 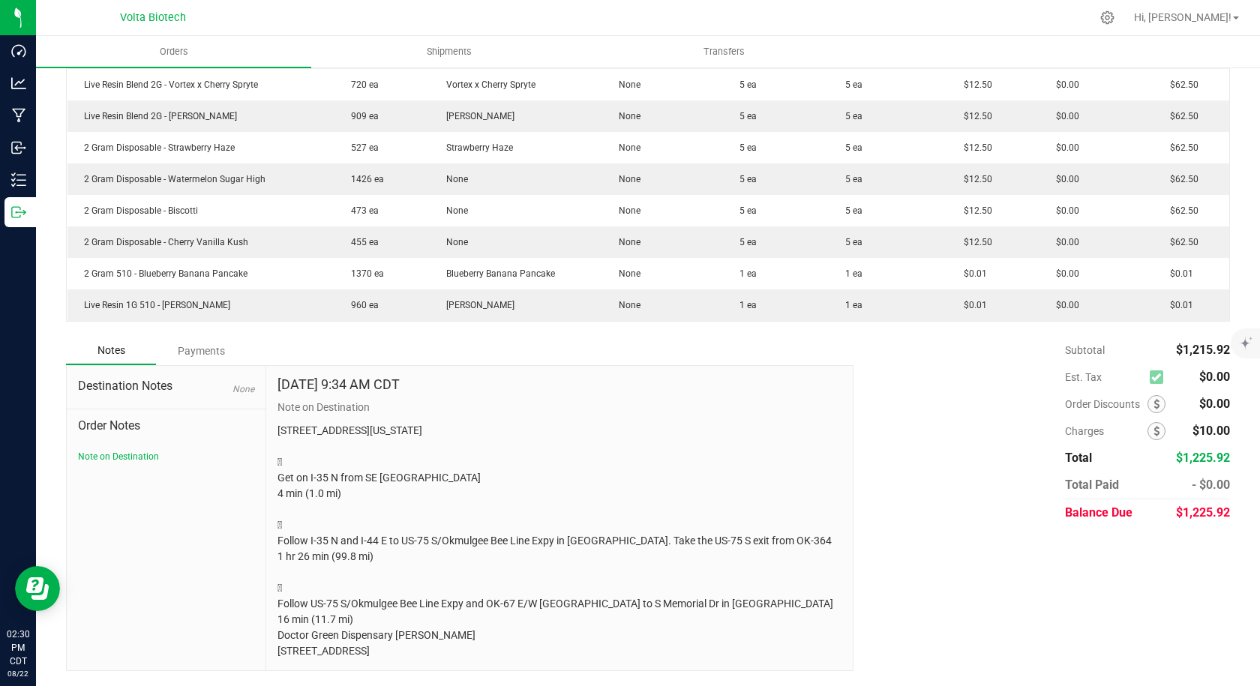 I want to click on span: 1426 ea, so click(x=364, y=179).